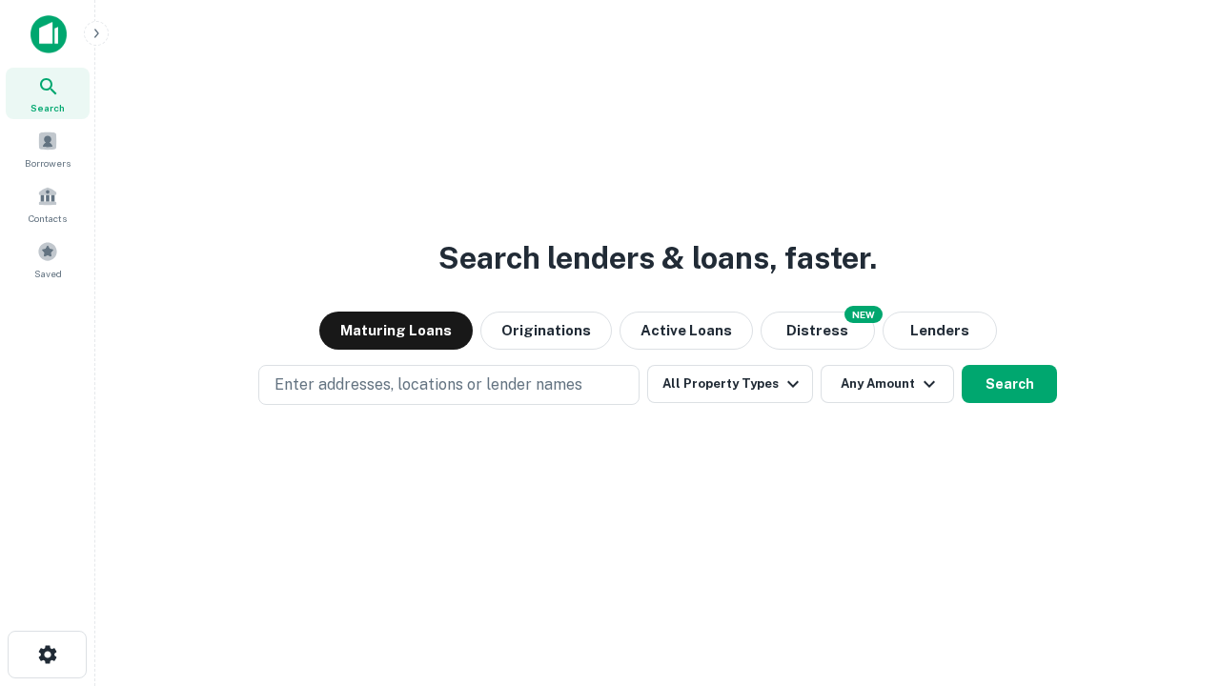 The image size is (1220, 686). Describe the element at coordinates (48, 259) in the screenshot. I see `div: Saved` at that location.